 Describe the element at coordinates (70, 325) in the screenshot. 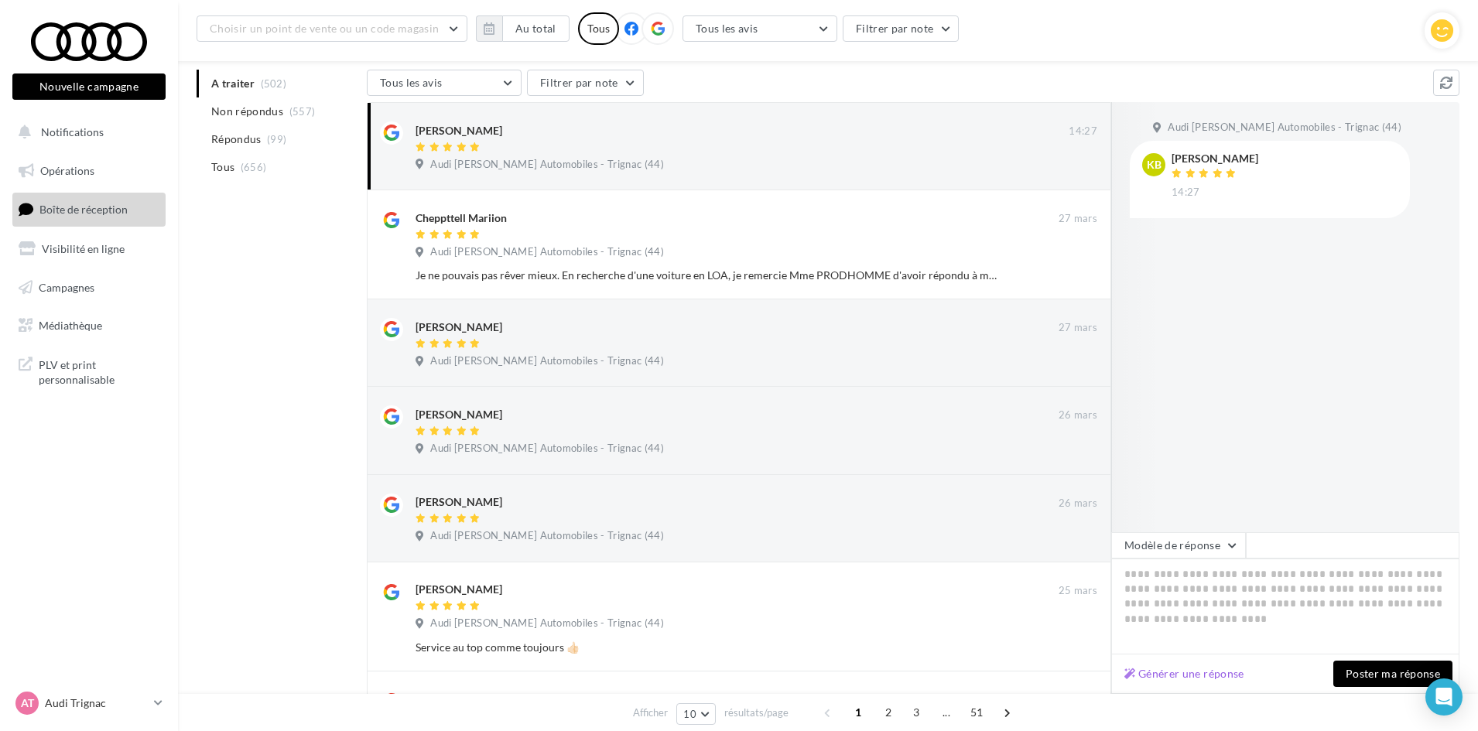

I see `span: Médiathèque` at that location.